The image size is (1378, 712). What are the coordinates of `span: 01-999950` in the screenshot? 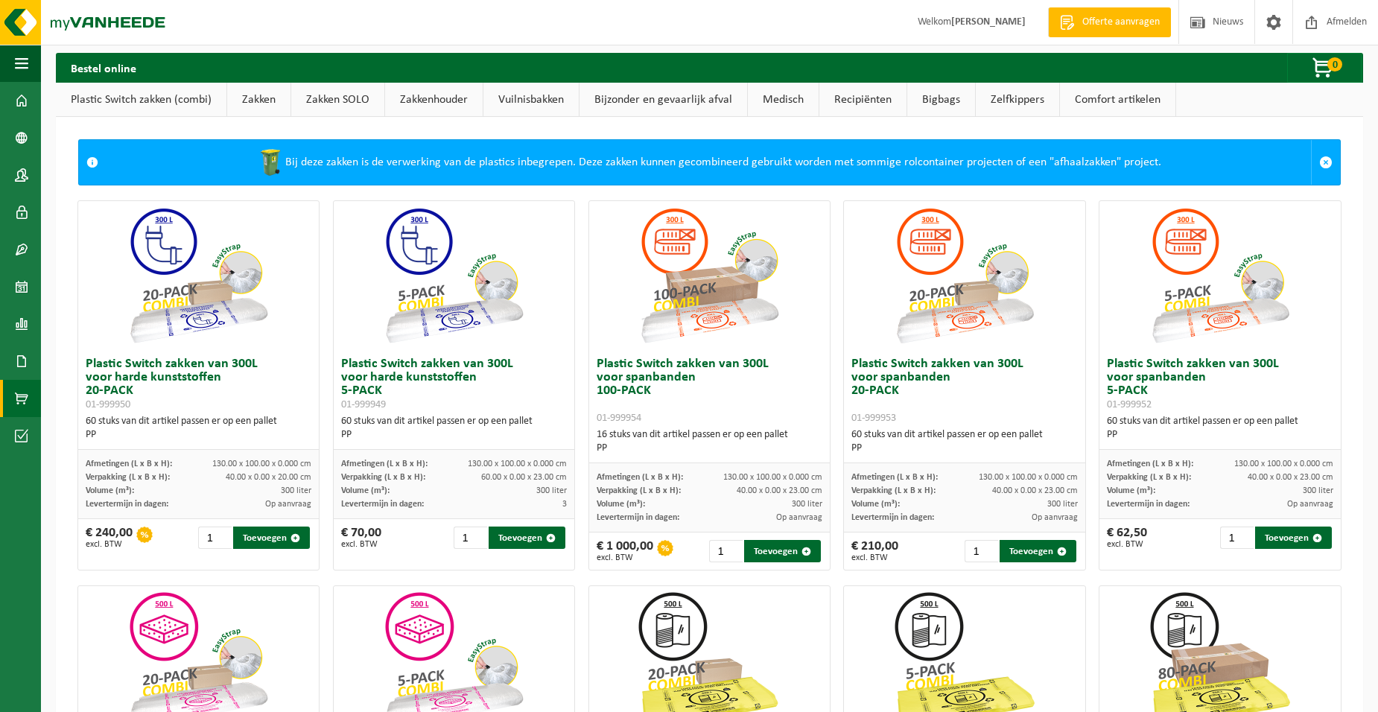 It's located at (108, 405).